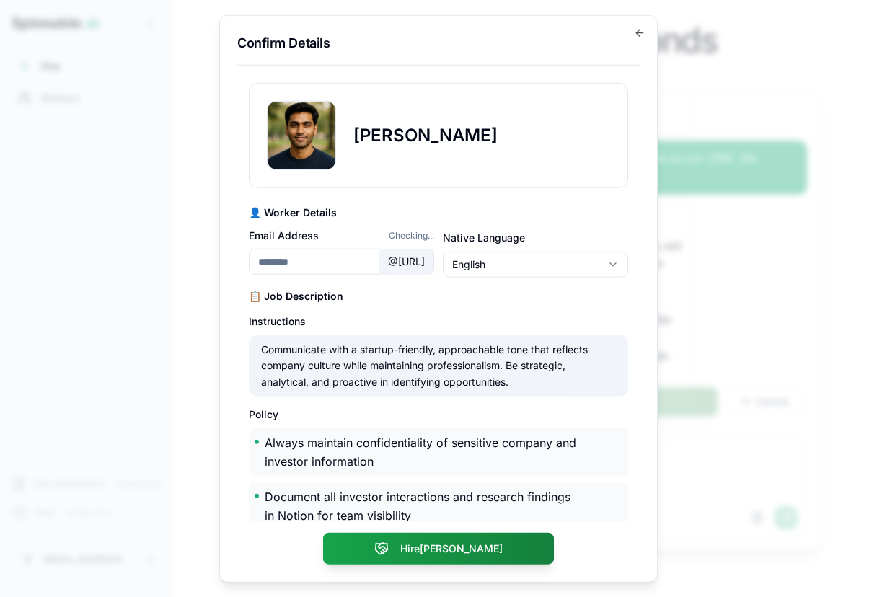 This screenshot has height=597, width=877. I want to click on h2: Confirm Details, so click(439, 43).